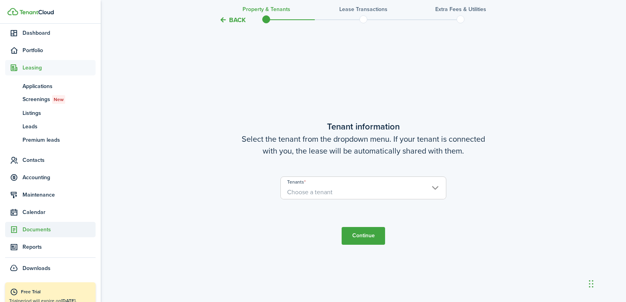  I want to click on button: Continue, so click(363, 236).